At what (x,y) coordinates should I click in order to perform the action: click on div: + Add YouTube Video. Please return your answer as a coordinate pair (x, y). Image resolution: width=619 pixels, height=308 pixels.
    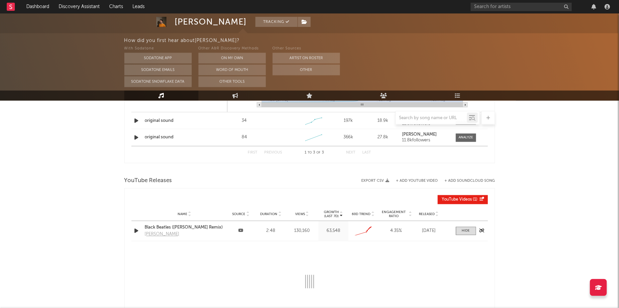
    Looking at the image, I should click on (414, 181).